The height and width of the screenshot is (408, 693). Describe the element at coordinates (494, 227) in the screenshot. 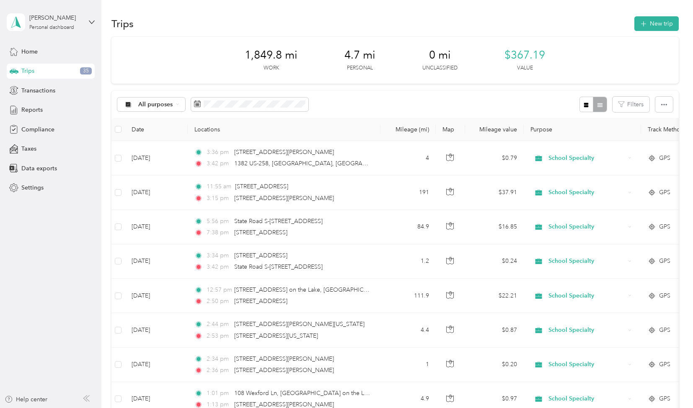

I see `td: $16.85` at that location.